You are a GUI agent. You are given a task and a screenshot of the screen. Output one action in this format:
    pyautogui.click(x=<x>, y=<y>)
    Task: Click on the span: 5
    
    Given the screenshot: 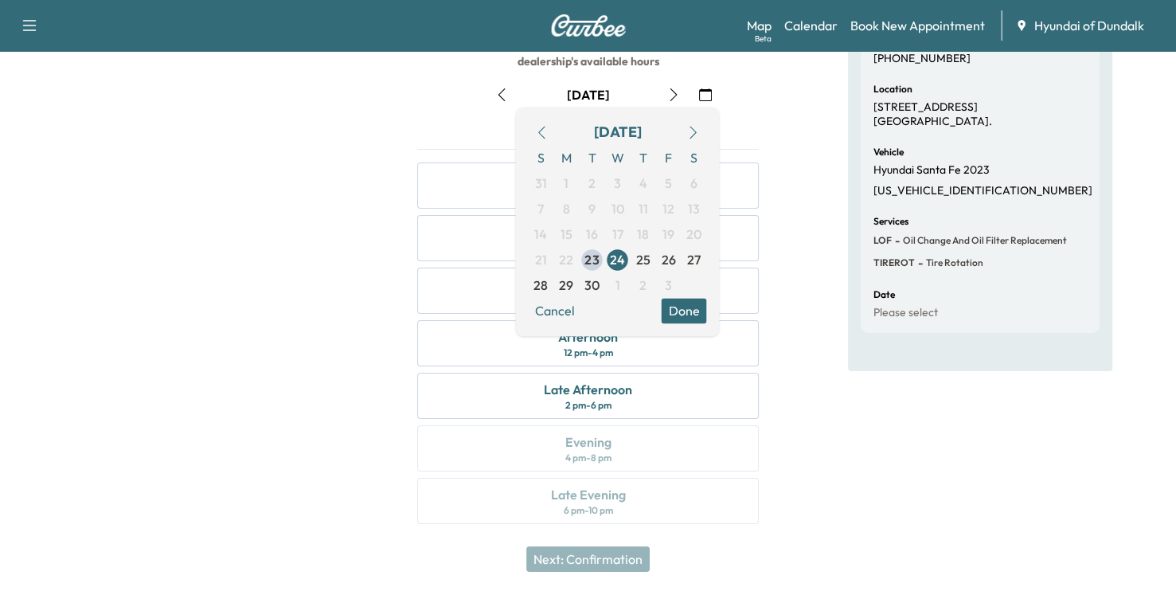 What is the action you would take?
    pyautogui.click(x=668, y=183)
    